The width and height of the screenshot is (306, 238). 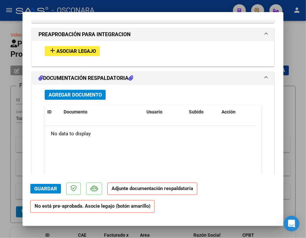 I want to click on mat-icon: add, so click(x=53, y=51).